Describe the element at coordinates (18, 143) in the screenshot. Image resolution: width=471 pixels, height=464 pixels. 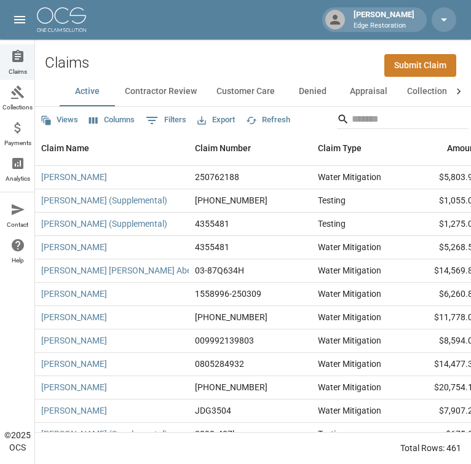
I see `span: Payments` at that location.